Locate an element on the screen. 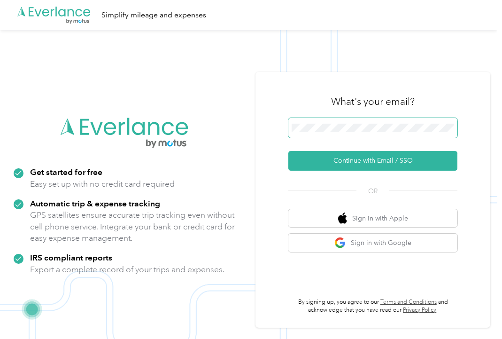 This screenshot has width=502, height=339. img: apple logo is located at coordinates (343, 218).